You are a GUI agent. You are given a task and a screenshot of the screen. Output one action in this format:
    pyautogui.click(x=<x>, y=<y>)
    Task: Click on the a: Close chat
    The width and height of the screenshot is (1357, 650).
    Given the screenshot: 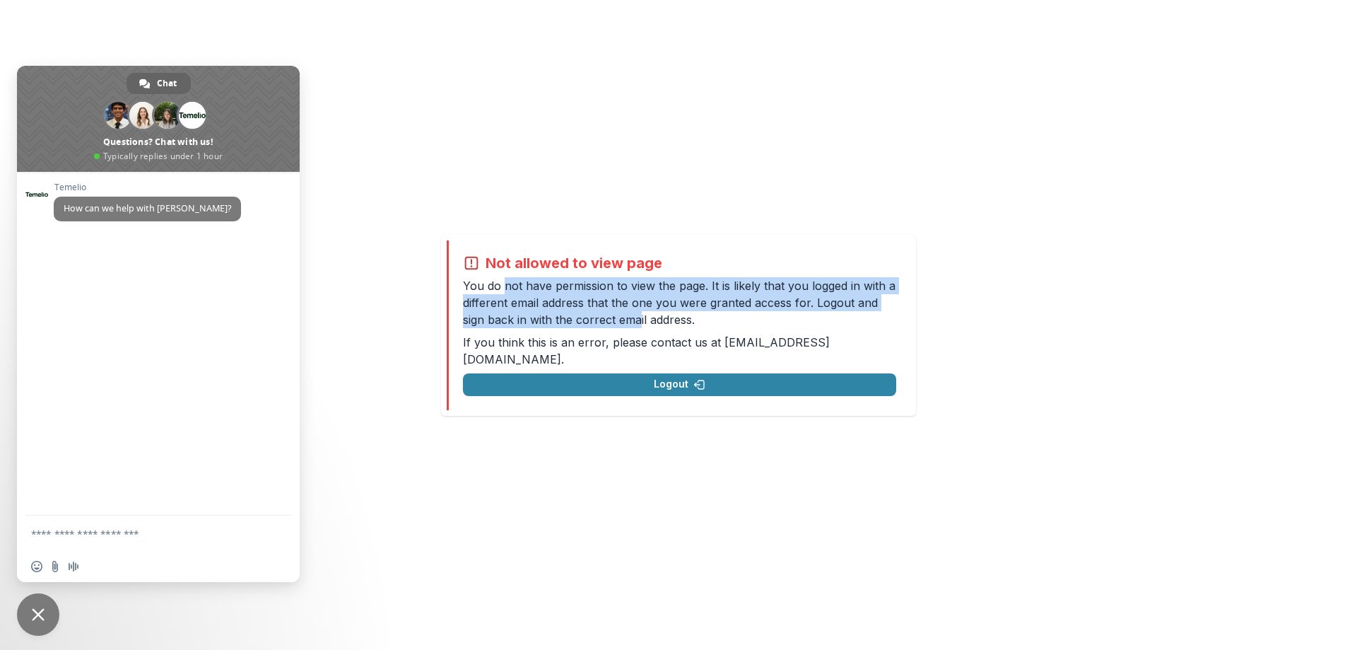 What is the action you would take?
    pyautogui.click(x=38, y=614)
    